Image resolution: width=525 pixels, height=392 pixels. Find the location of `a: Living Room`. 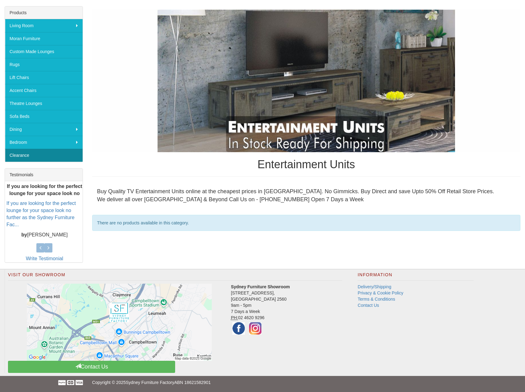

a: Living Room is located at coordinates (44, 26).